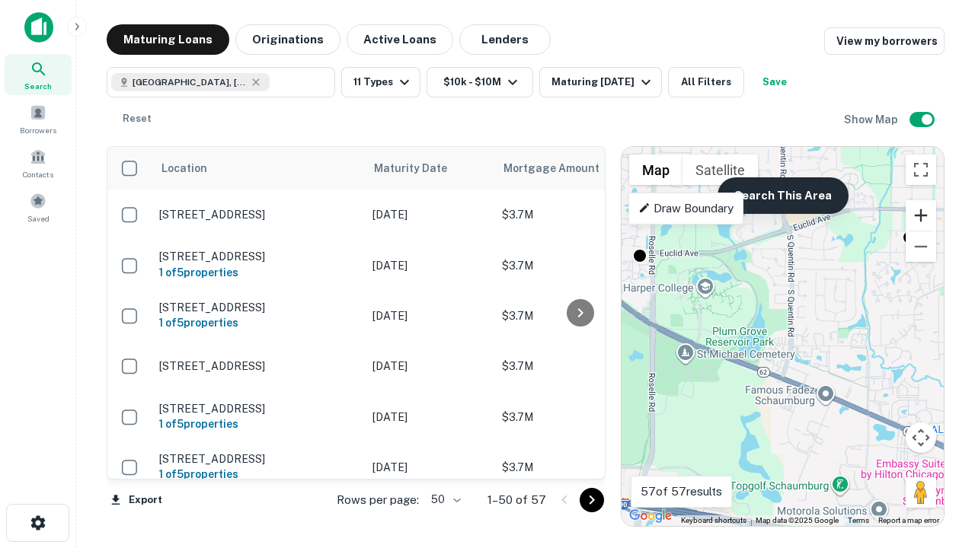  What do you see at coordinates (400, 40) in the screenshot?
I see `button: Active Loans` at bounding box center [400, 40].